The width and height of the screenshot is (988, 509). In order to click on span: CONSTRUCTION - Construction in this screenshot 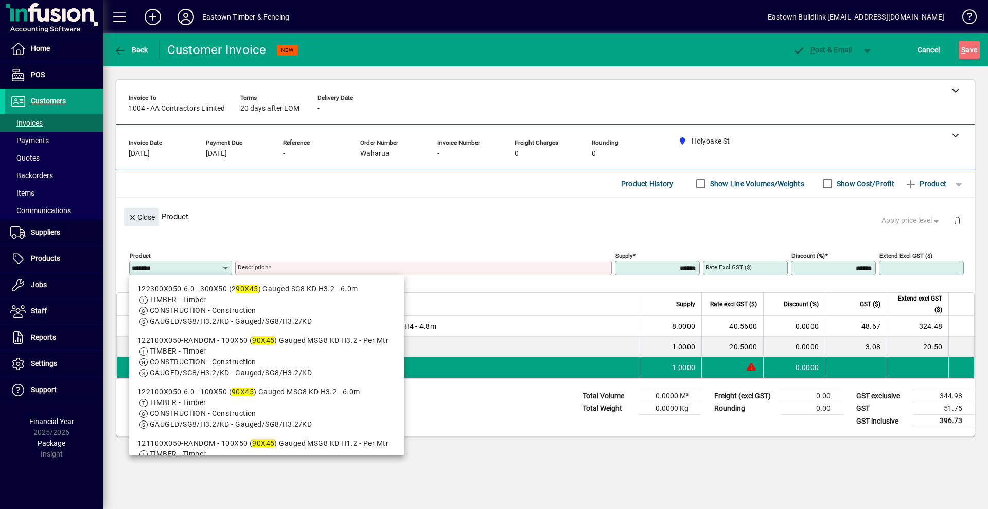, I will do `click(203, 413)`.